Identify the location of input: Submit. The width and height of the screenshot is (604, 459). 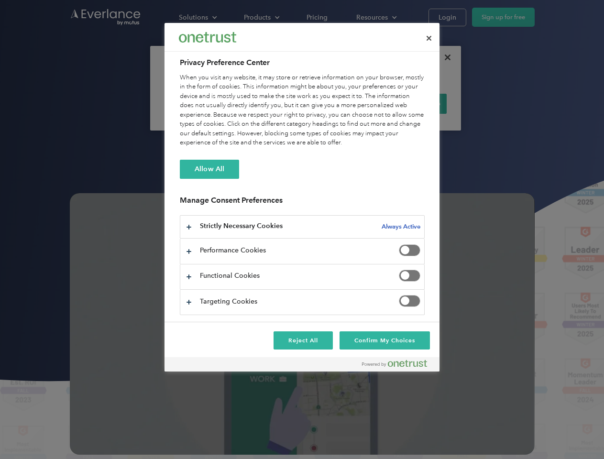
(94, 67).